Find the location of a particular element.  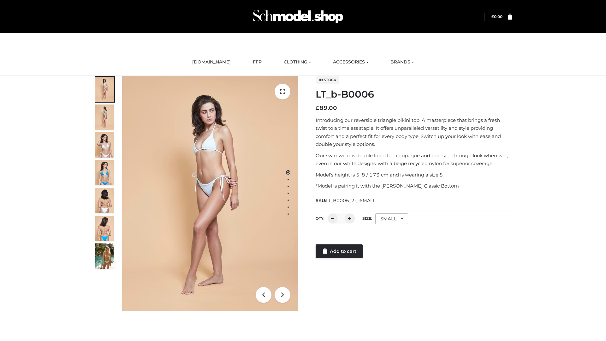

label: QTY: is located at coordinates (320, 218).